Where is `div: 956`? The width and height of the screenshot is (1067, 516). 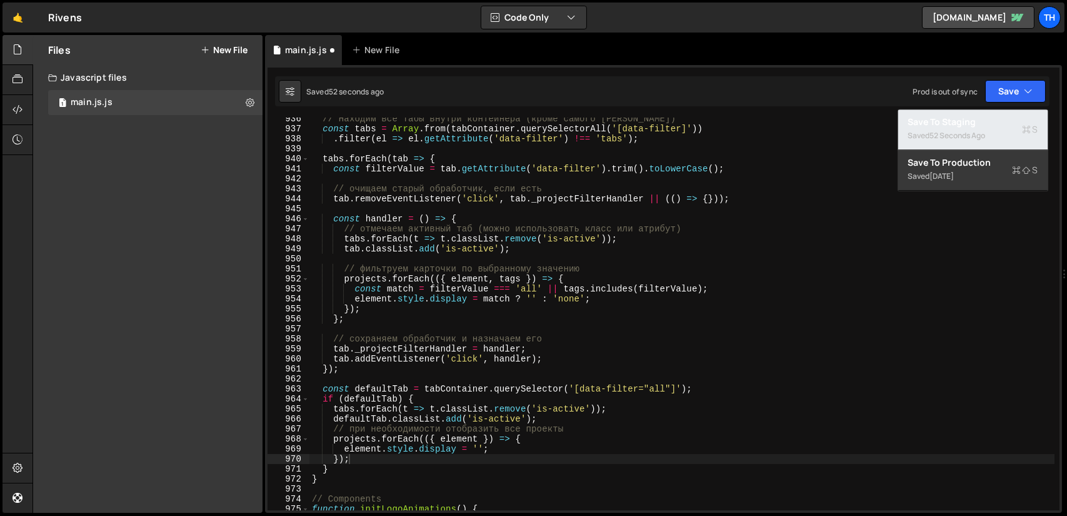
div: 956 is located at coordinates (288, 319).